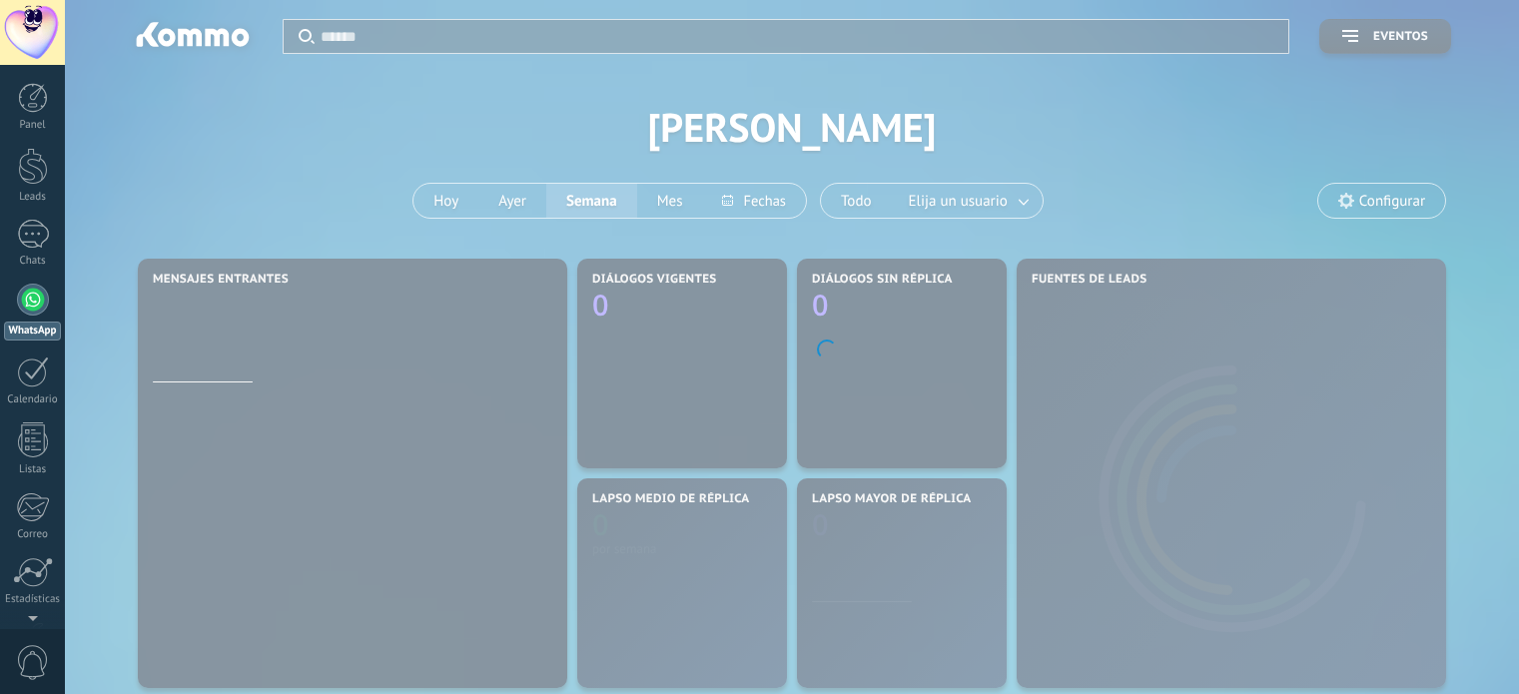 The image size is (1519, 694). What do you see at coordinates (33, 399) in the screenshot?
I see `div: Calendario` at bounding box center [33, 399].